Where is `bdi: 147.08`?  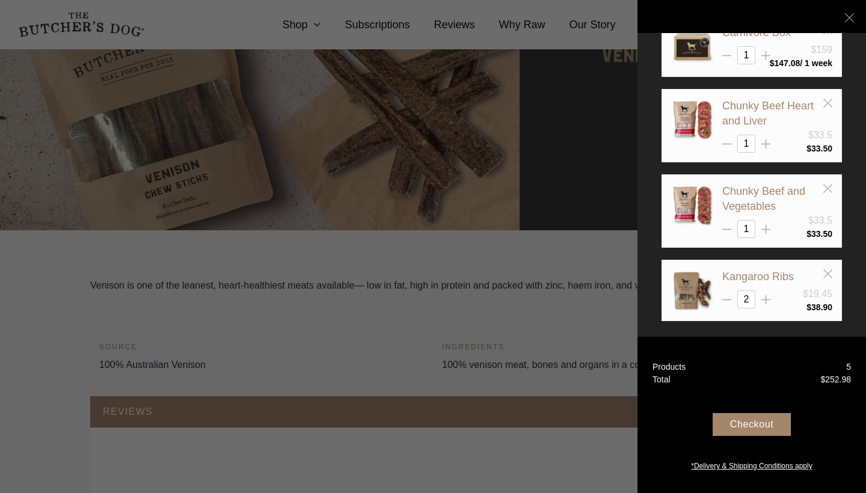
bdi: 147.08 is located at coordinates (785, 63).